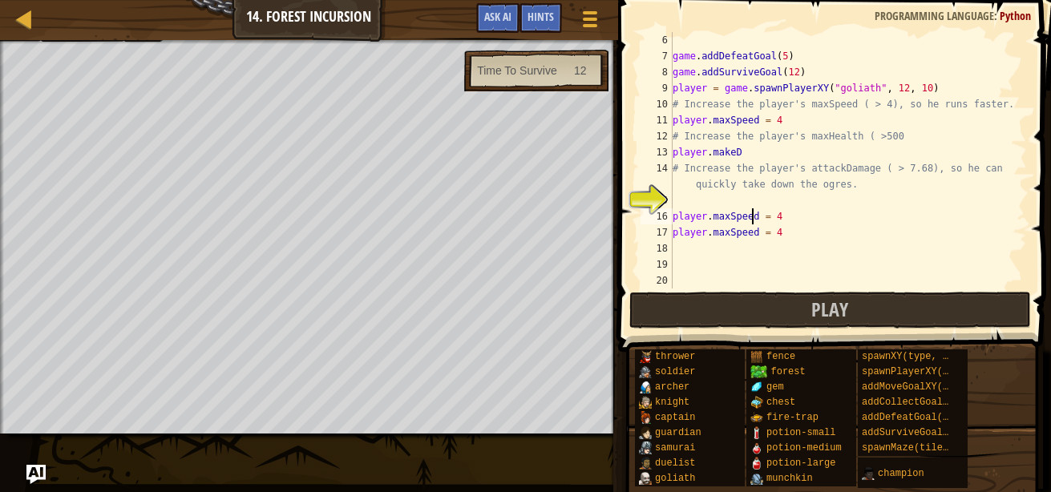 Image resolution: width=1051 pixels, height=492 pixels. Describe the element at coordinates (657, 40) in the screenshot. I see `div: 6` at that location.